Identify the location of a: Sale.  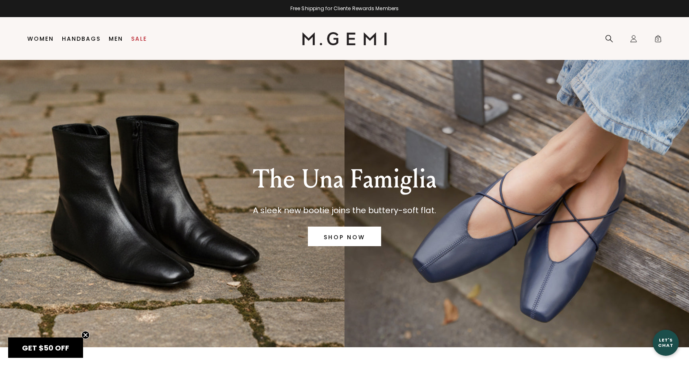
(139, 39).